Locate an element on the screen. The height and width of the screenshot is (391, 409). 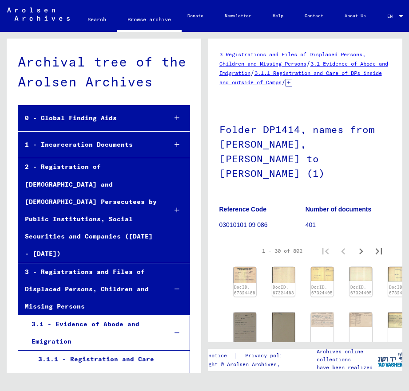
b: Number of documents is located at coordinates (338, 209).